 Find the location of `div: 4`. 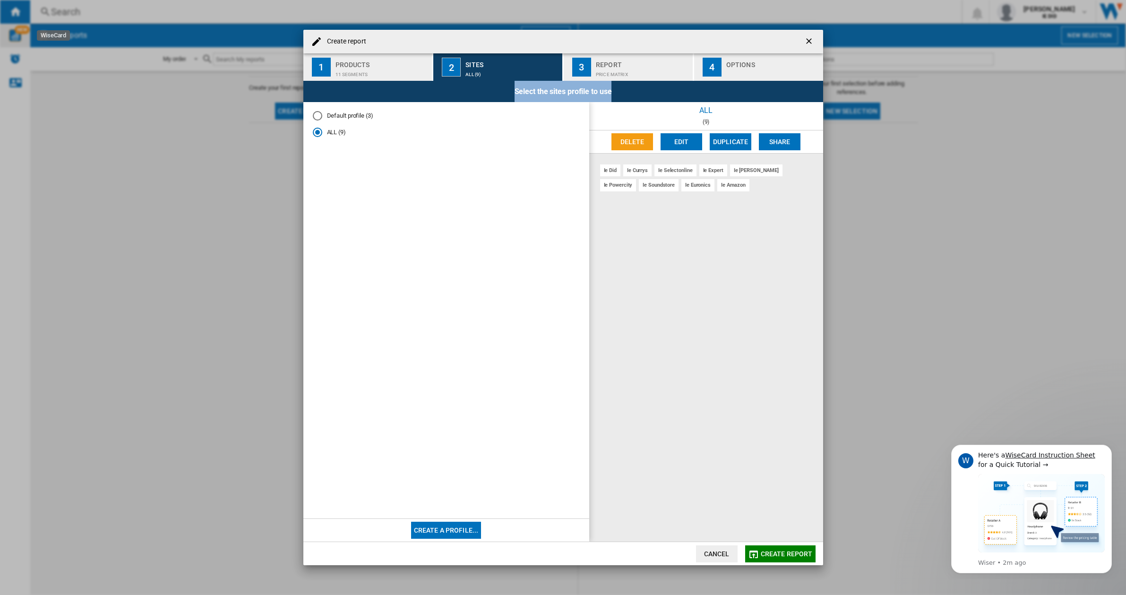

div: 4 is located at coordinates (712, 67).